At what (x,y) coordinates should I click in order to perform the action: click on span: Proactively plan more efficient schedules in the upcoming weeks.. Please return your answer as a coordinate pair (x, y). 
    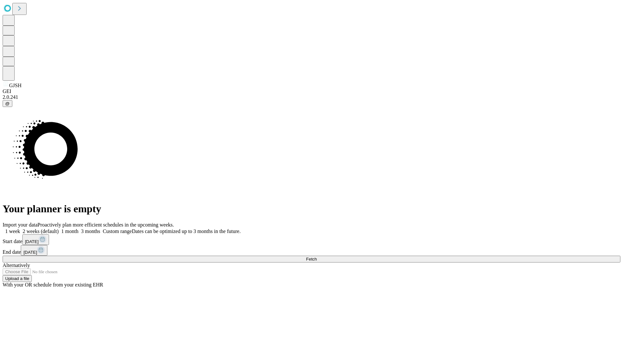
    Looking at the image, I should click on (106, 225).